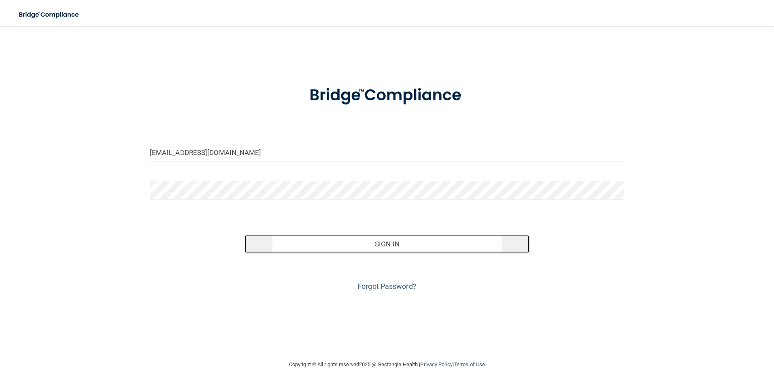 The width and height of the screenshot is (774, 386). Describe the element at coordinates (469, 364) in the screenshot. I see `a: Terms of Use` at that location.